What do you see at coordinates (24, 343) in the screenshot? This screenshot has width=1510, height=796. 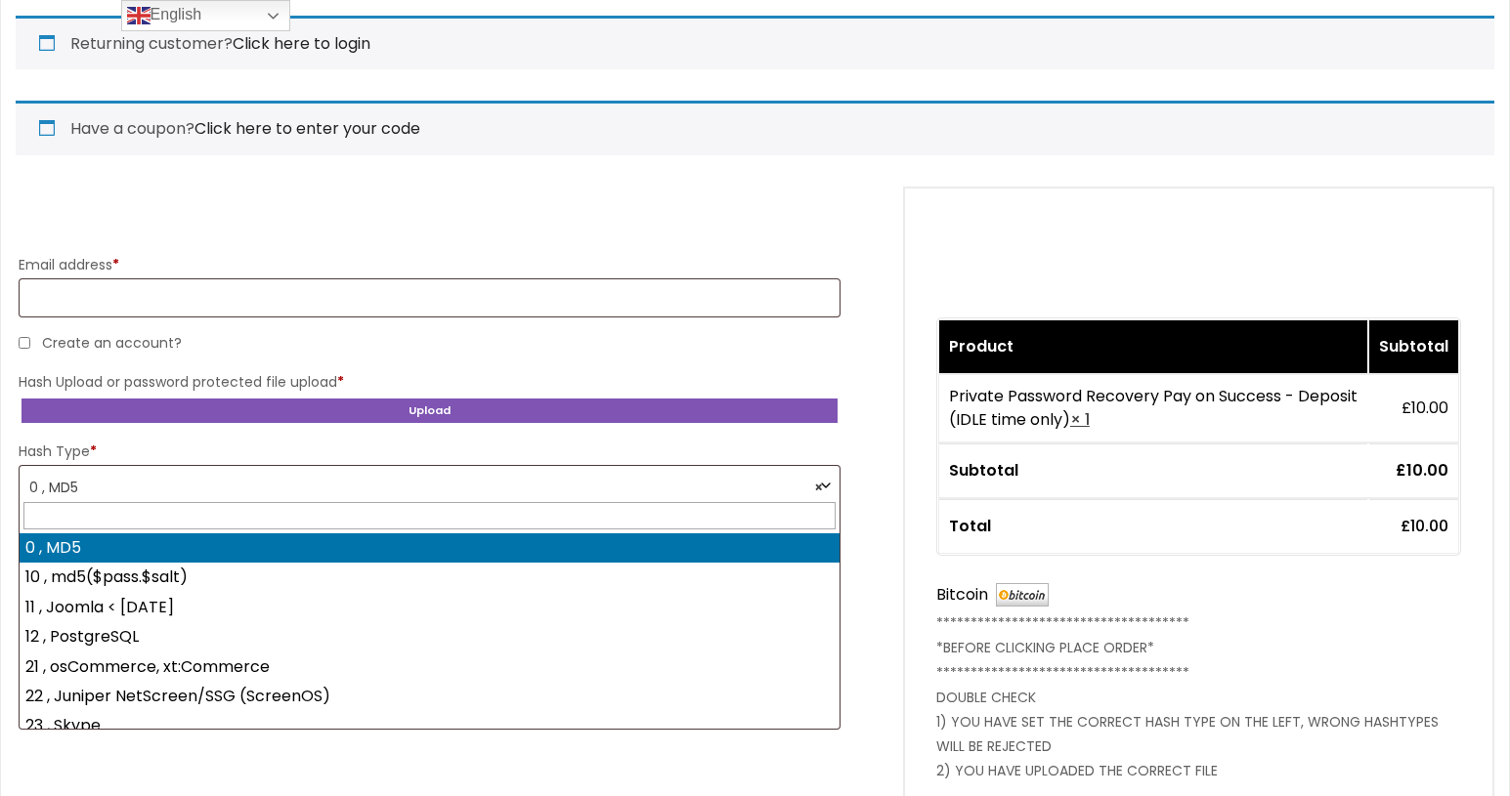 I see `input: Create an account?` at bounding box center [24, 343].